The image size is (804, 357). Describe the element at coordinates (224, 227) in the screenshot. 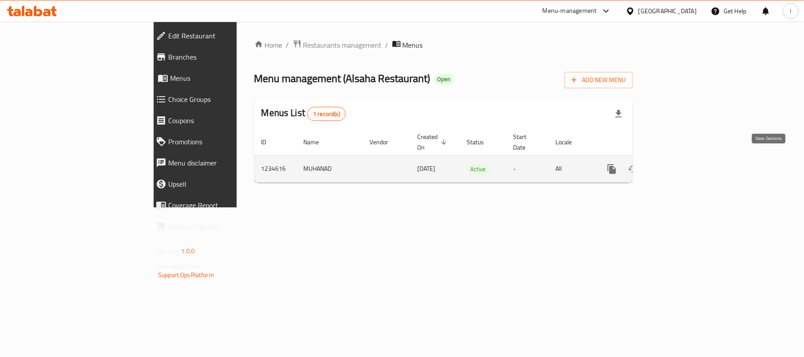

I see `span: Grocery Checklist` at that location.